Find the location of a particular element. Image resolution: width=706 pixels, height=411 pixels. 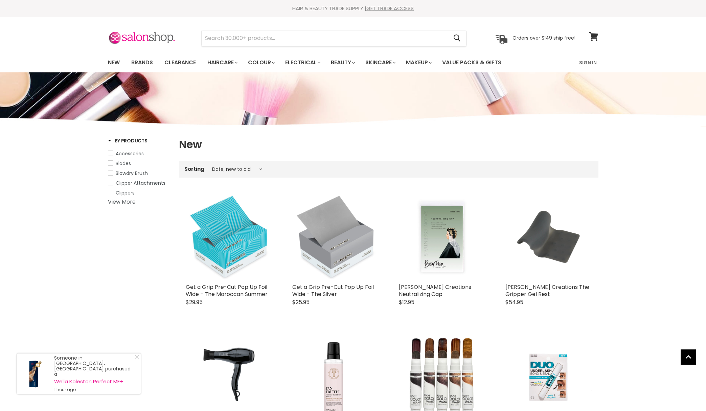

span: Clippers is located at coordinates (125, 193).